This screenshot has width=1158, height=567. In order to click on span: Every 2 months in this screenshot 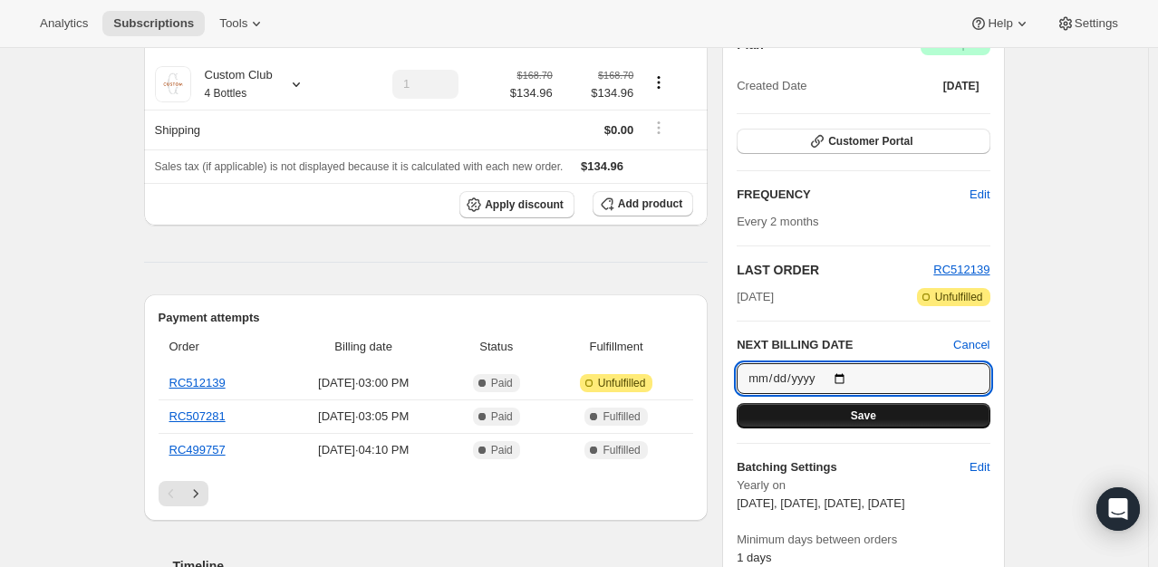, I will do `click(778, 221)`.